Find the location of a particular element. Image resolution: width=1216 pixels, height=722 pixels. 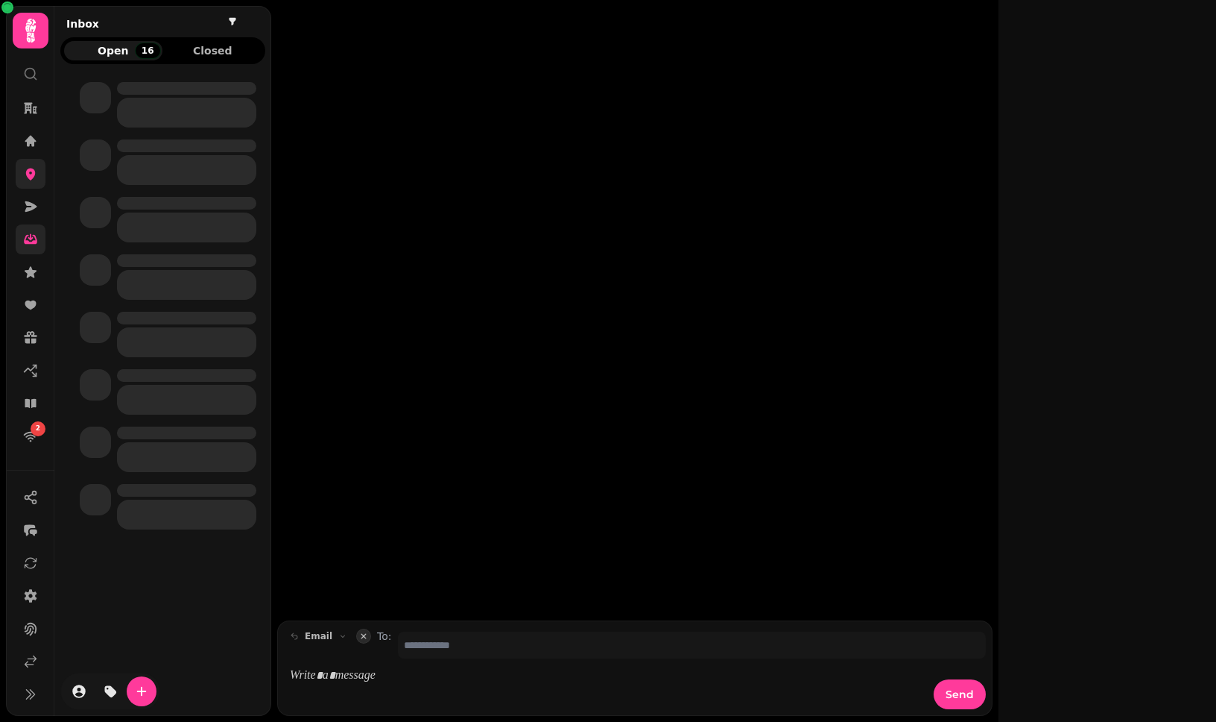

span: 2 is located at coordinates (38, 429).